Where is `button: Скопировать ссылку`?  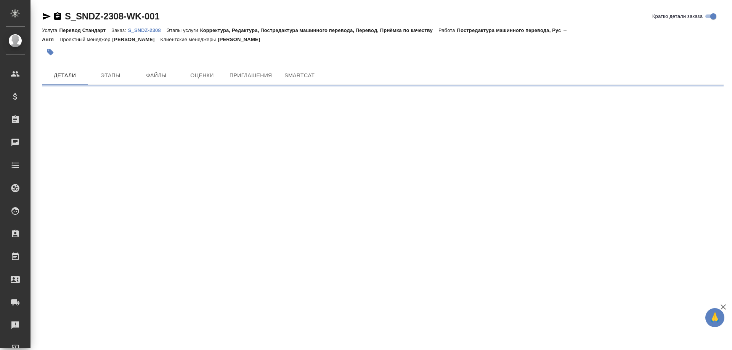 button: Скопировать ссылку is located at coordinates (58, 16).